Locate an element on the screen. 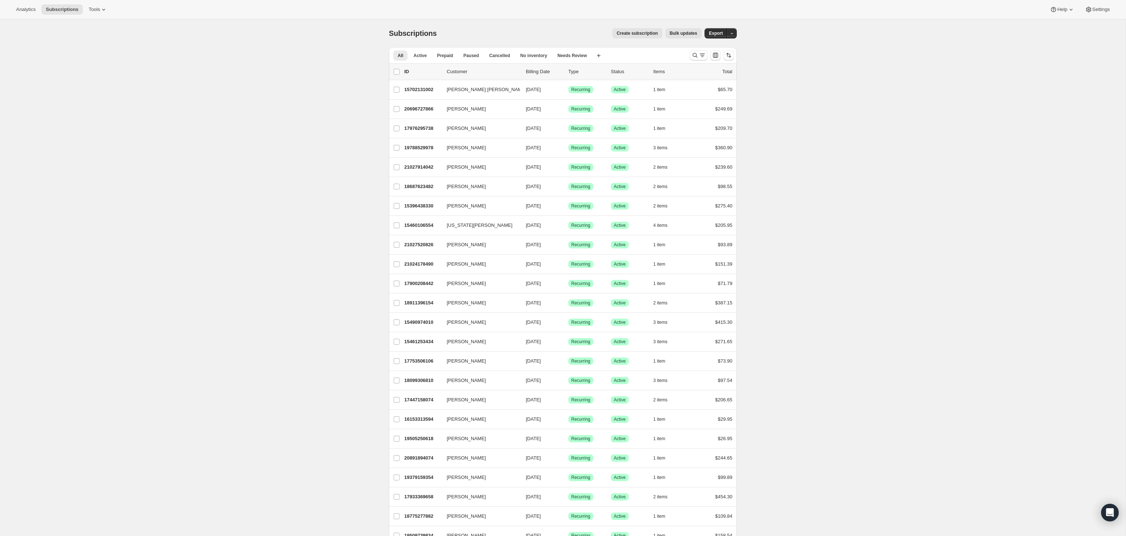 The width and height of the screenshot is (1126, 536). p: Billing Date is located at coordinates (544, 72).